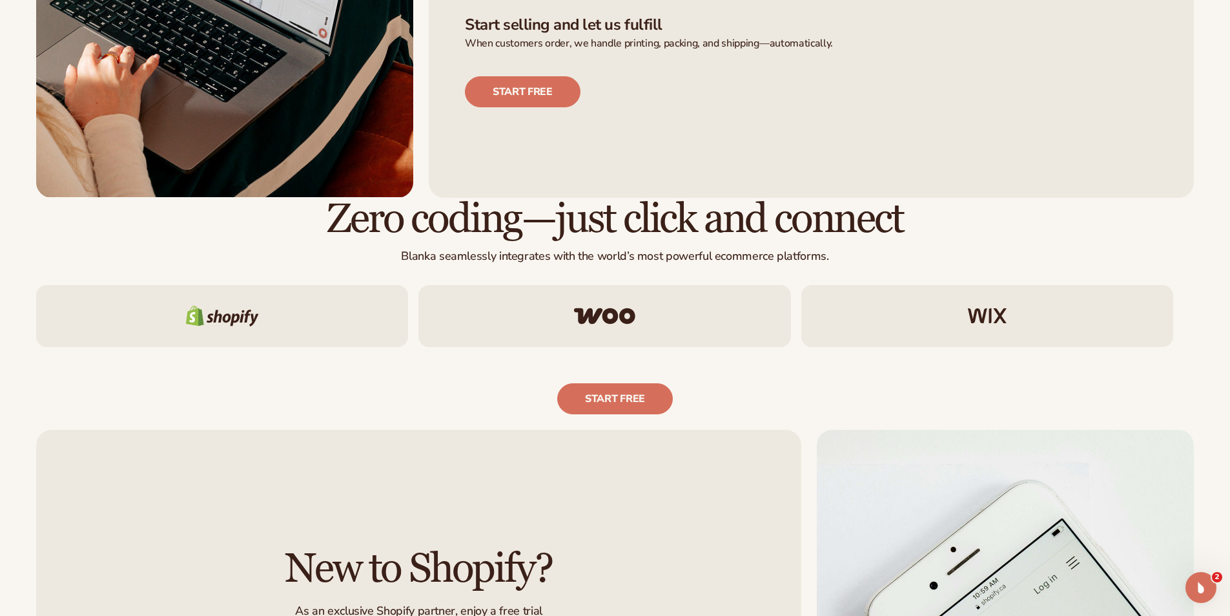  I want to click on p: Blanka seamlessly integrates with the world’s most powerful ecommerce platforms., so click(615, 256).